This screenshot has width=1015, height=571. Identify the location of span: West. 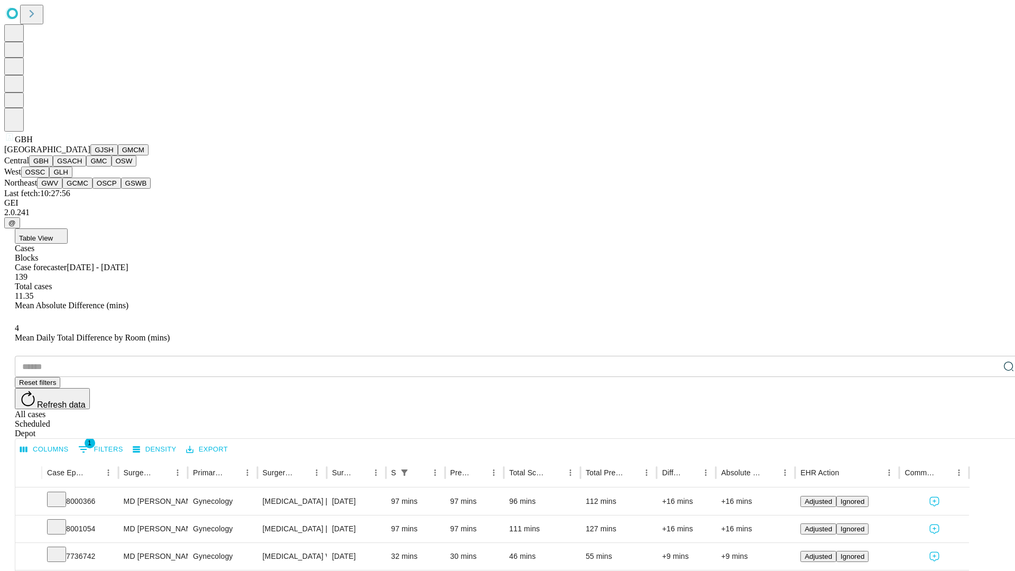
(13, 171).